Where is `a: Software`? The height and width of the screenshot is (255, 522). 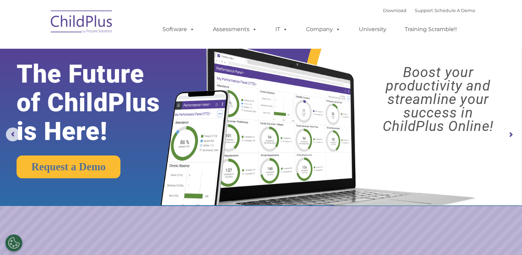 a: Software is located at coordinates (178, 29).